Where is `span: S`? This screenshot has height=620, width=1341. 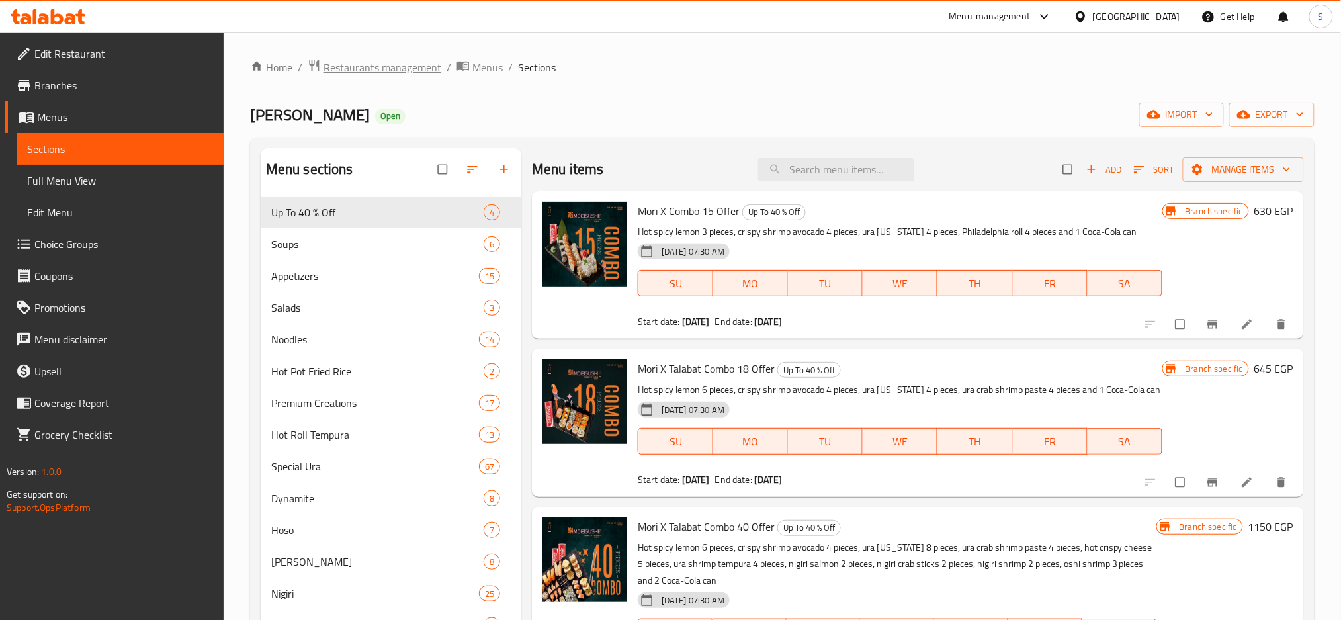
span: S is located at coordinates (1321, 17).